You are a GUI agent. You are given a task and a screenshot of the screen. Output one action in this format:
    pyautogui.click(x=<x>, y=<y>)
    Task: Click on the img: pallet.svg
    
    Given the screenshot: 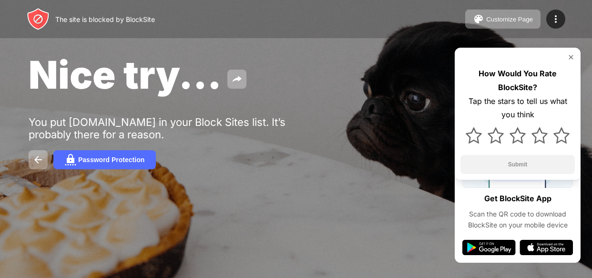 What is the action you would take?
    pyautogui.click(x=479, y=19)
    